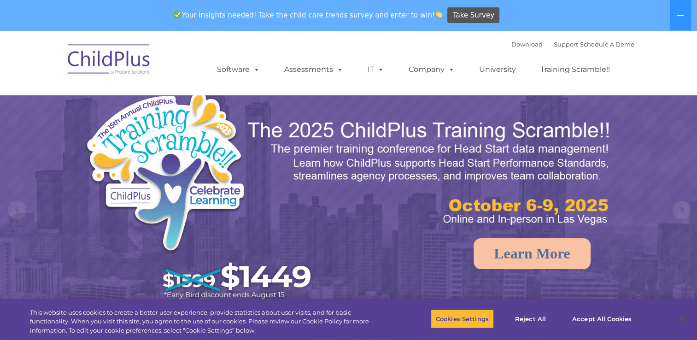 The image size is (697, 340). Describe the element at coordinates (109, 61) in the screenshot. I see `img: ChildPlus by Procare Solutions` at that location.